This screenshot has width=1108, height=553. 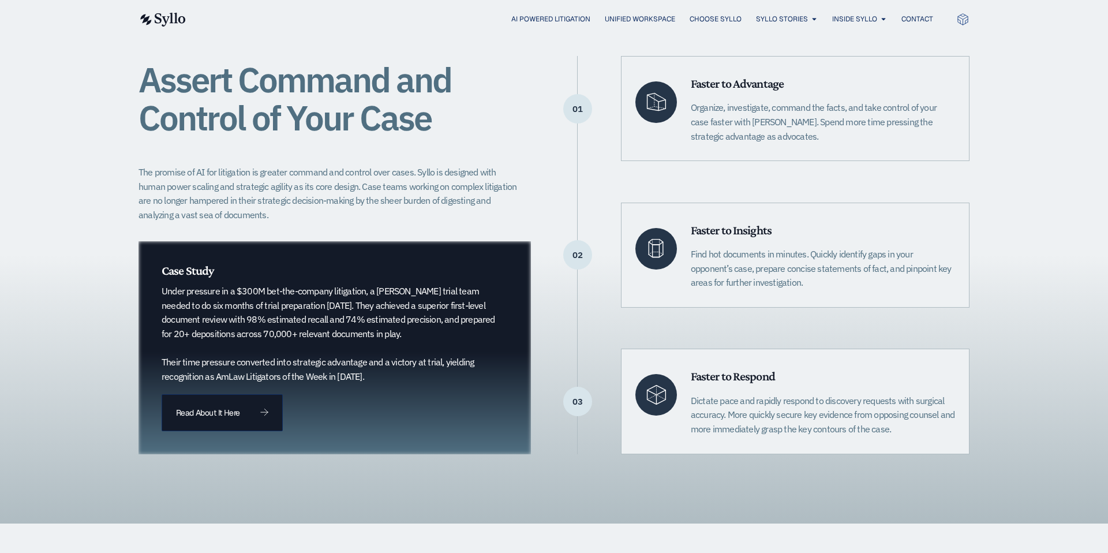 I want to click on span: Case Study, so click(x=187, y=270).